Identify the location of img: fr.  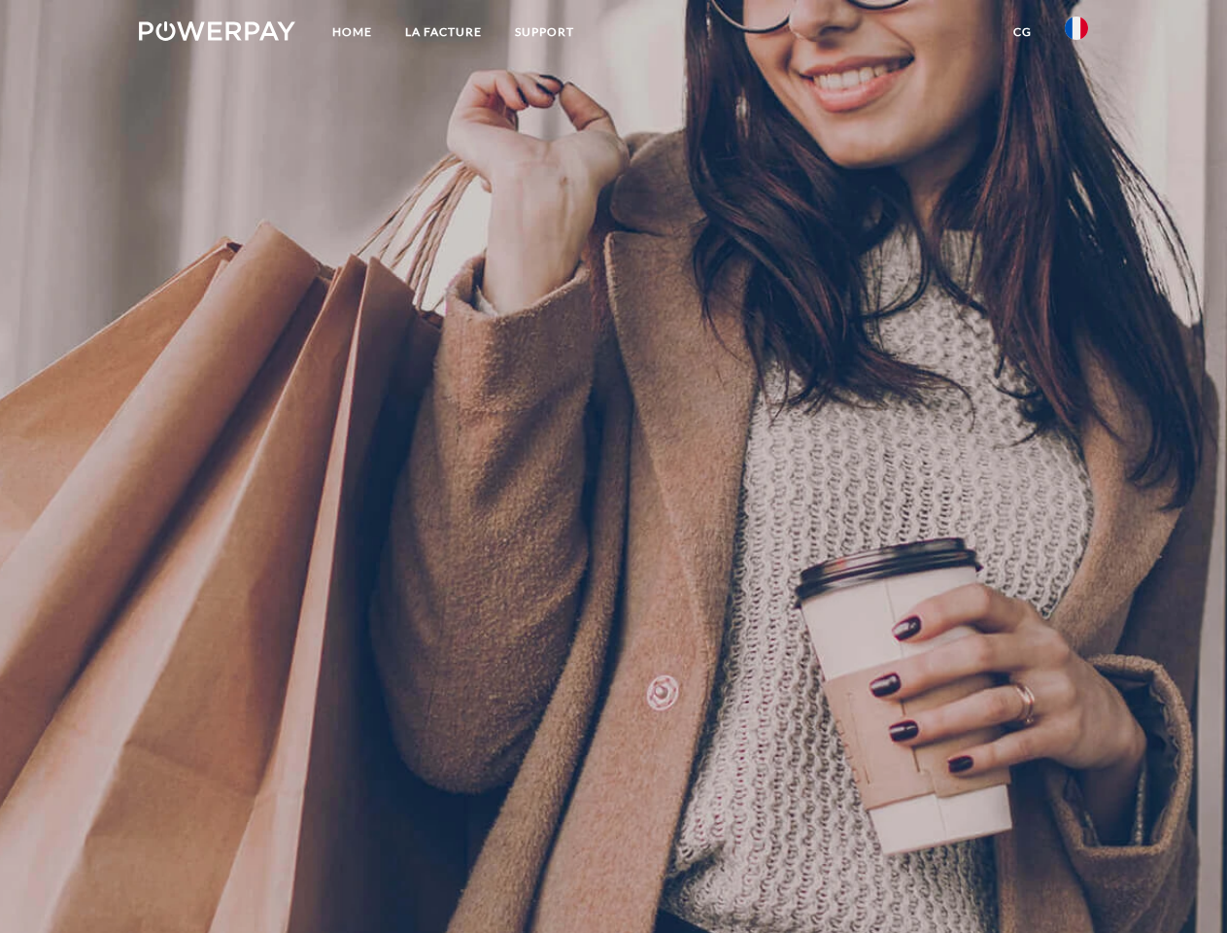
(1076, 28).